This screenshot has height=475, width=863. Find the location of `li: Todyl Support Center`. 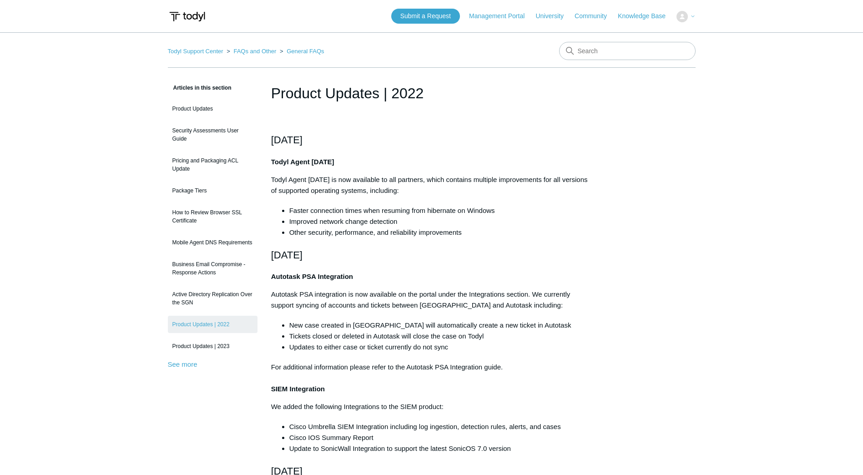

li: Todyl Support Center is located at coordinates (197, 51).